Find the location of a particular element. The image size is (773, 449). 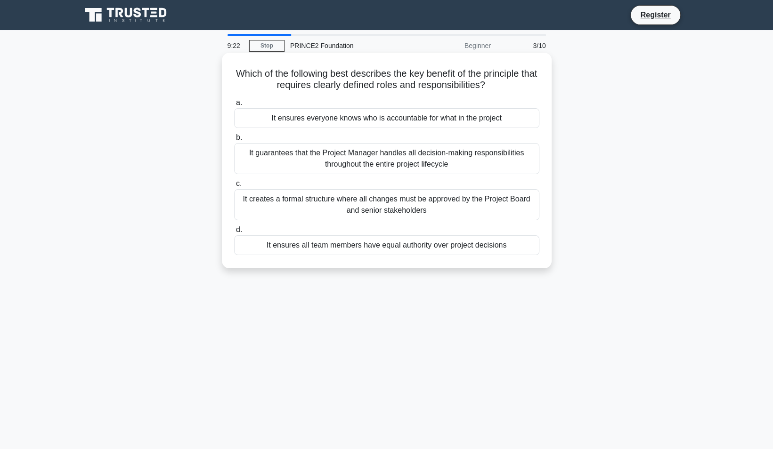

div: 3/10 is located at coordinates (524, 46).